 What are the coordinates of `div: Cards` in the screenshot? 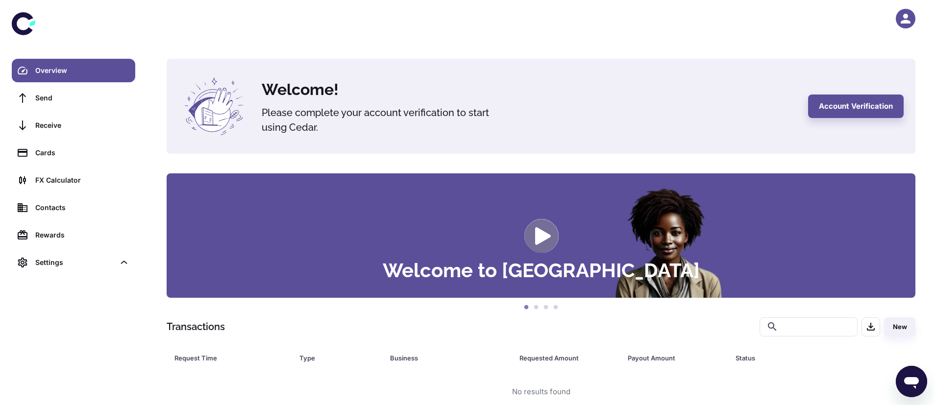 It's located at (82, 153).